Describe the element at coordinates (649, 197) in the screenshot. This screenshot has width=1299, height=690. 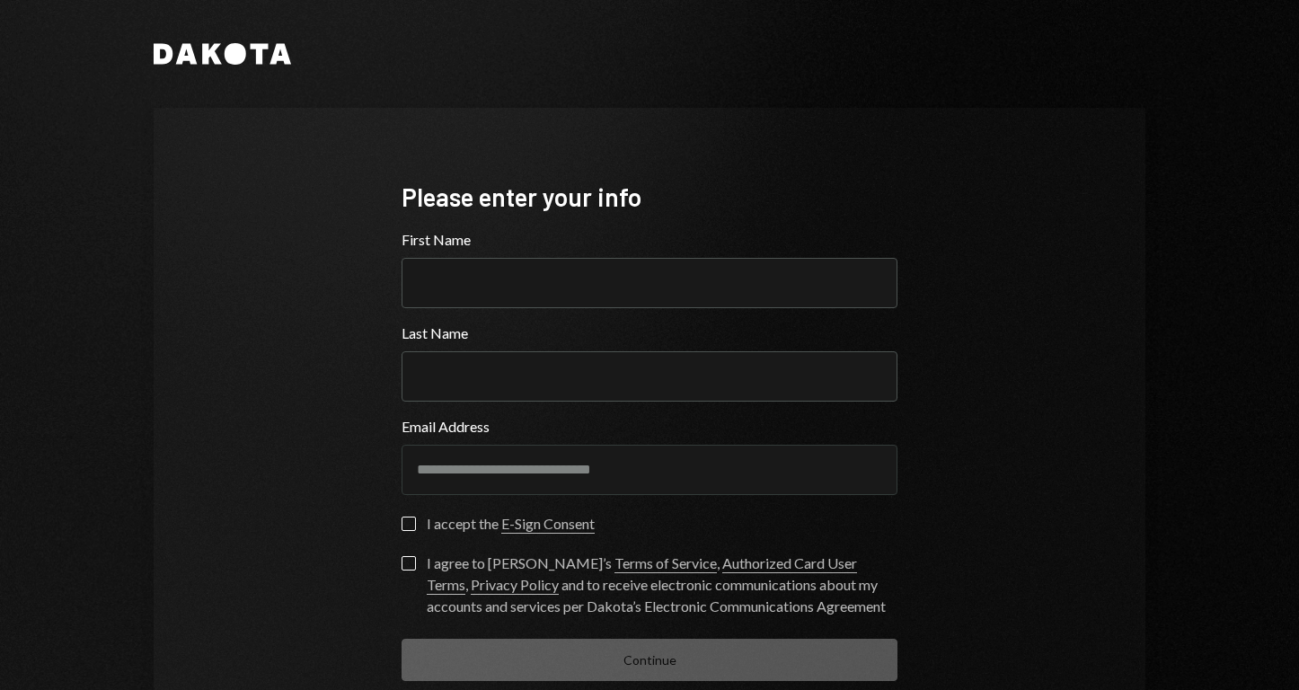
I see `div: Please enter your info` at that location.